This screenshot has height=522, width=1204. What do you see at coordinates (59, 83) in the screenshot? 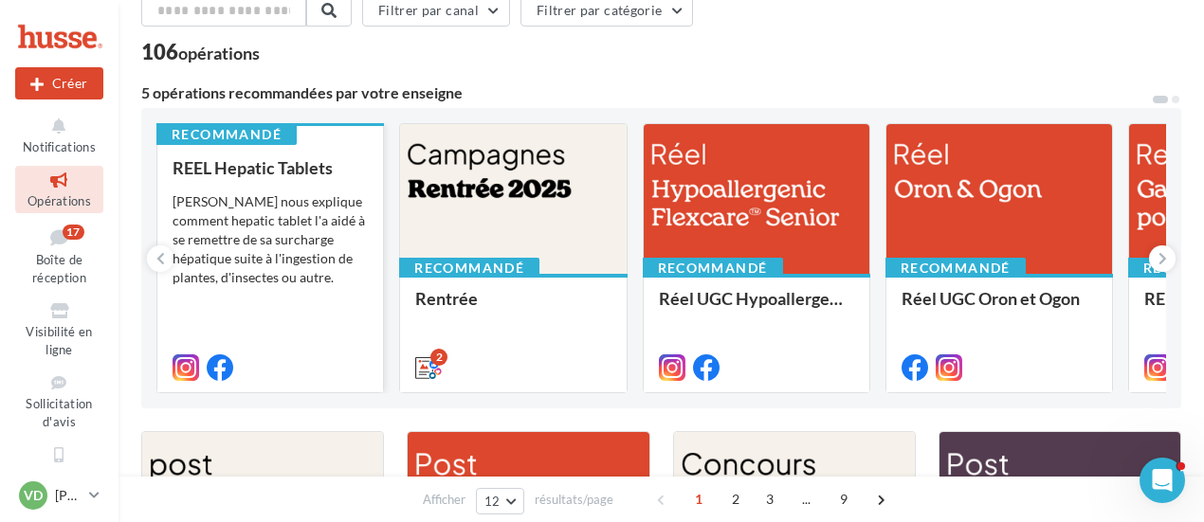
I see `div: Nouvelle campagne` at bounding box center [59, 83].